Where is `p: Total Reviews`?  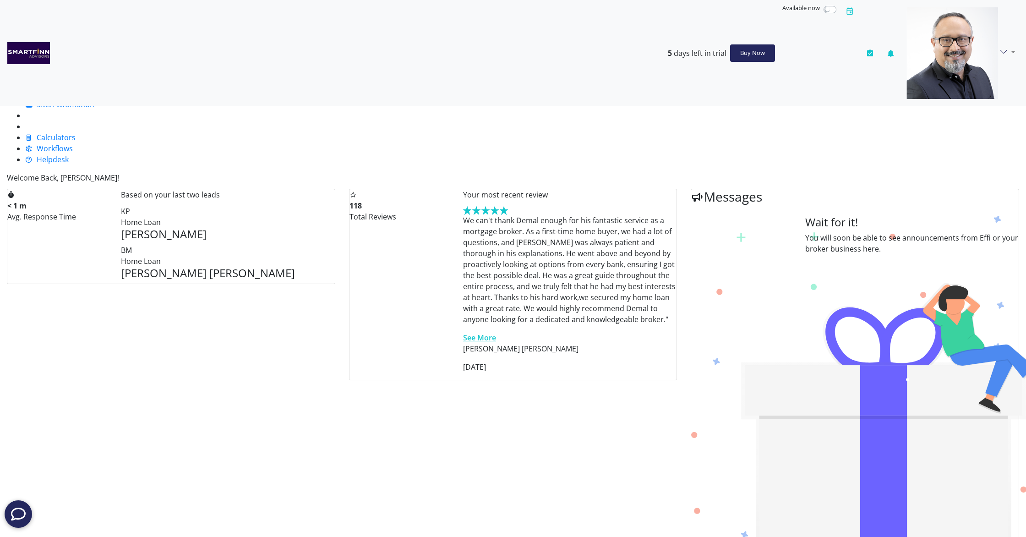
p: Total Reviews is located at coordinates (400, 217).